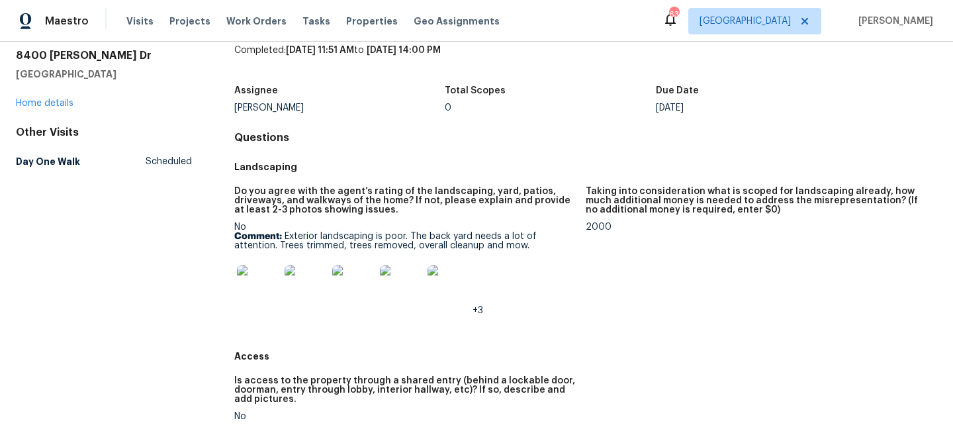 Image resolution: width=953 pixels, height=443 pixels. What do you see at coordinates (404, 390) in the screenshot?
I see `h5: Is access to the property through a shared entry (behind a lockable door, doorman, entry through ...` at bounding box center [404, 390].